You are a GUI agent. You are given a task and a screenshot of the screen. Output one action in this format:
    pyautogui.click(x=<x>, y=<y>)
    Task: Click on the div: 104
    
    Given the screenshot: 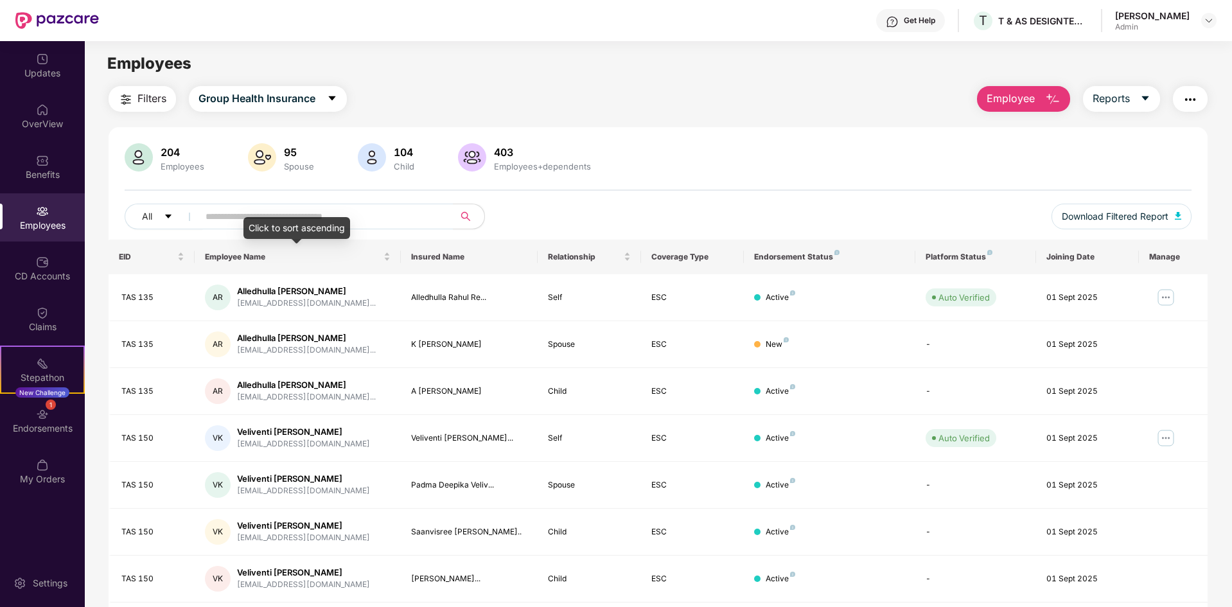 What is the action you would take?
    pyautogui.click(x=404, y=152)
    